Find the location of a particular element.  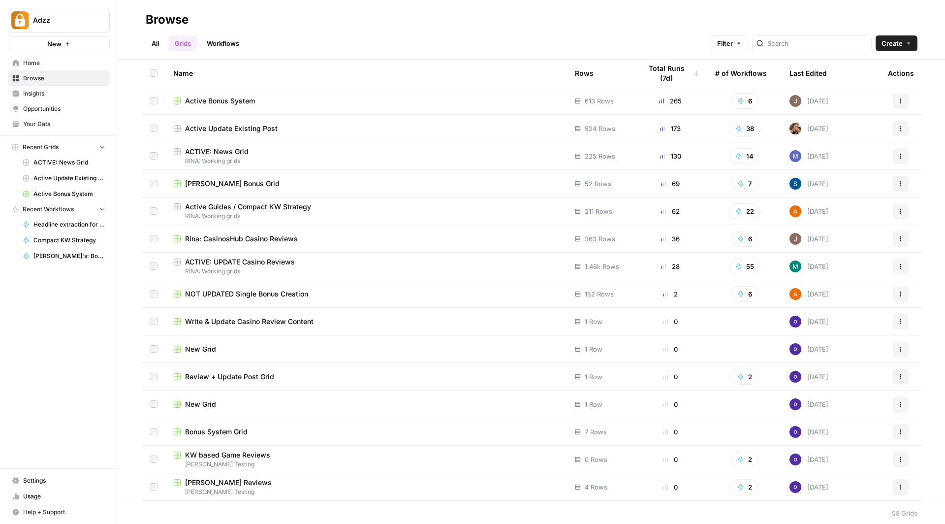

span: Browse is located at coordinates (64, 78).